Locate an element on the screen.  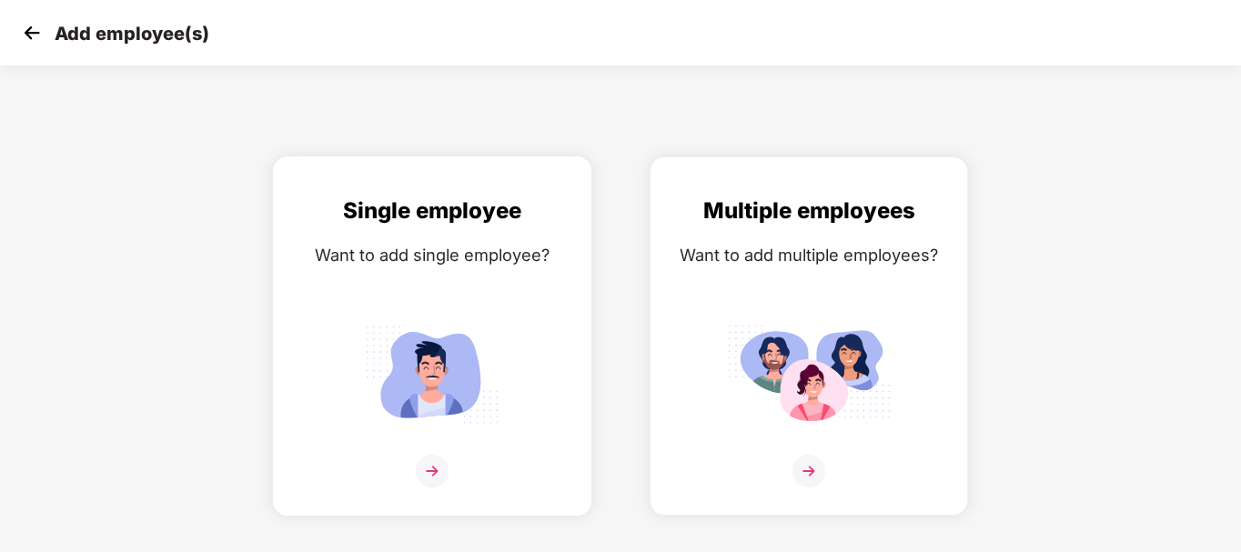
div: Want to add multiple employees? is located at coordinates (809, 255).